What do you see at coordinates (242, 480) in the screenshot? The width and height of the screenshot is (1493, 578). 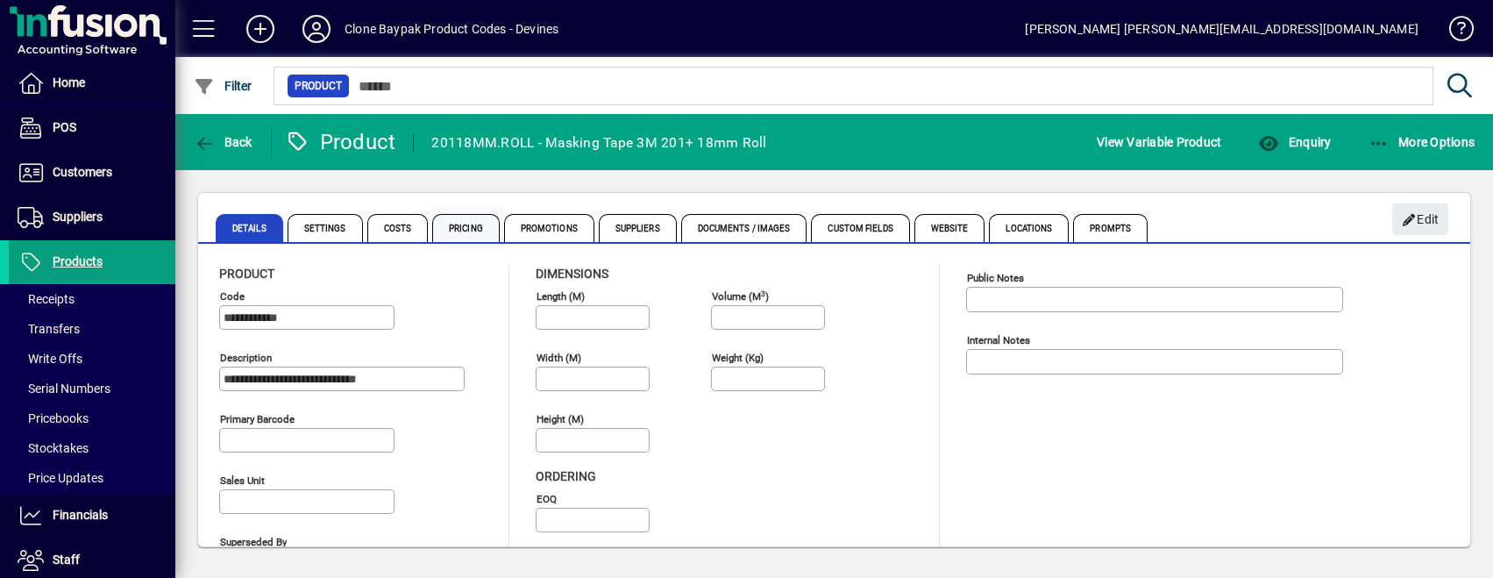 I see `mat-label: Sales unit` at bounding box center [242, 480].